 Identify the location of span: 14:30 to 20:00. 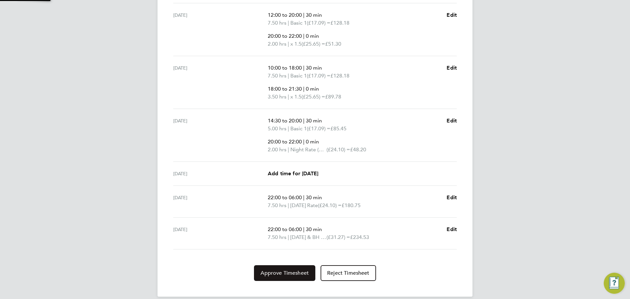
(285, 120).